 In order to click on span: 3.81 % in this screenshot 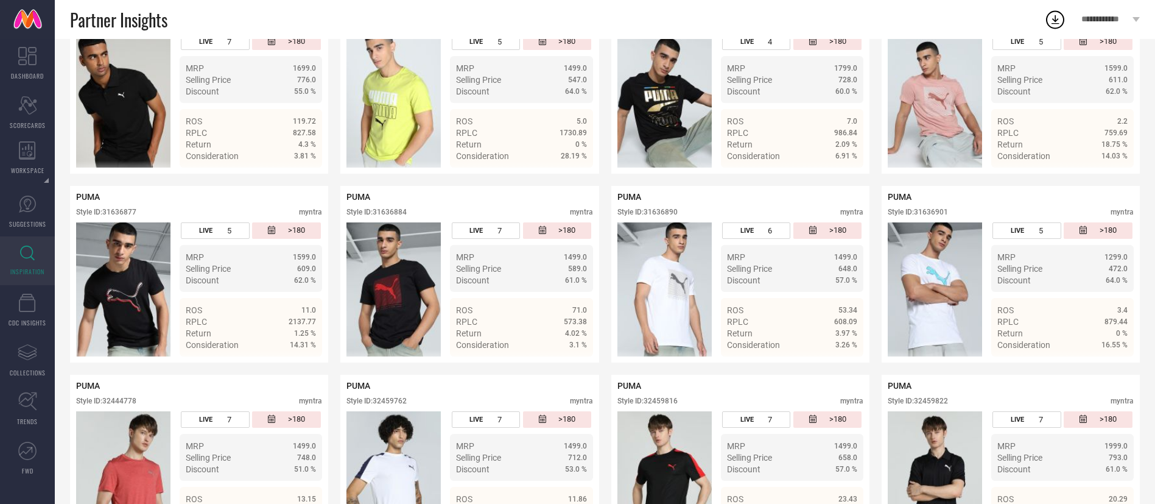, I will do `click(305, 156)`.